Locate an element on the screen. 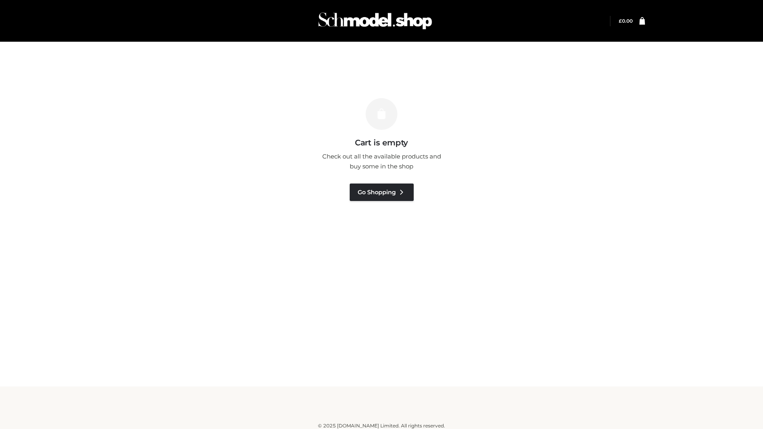  a: £0.00 is located at coordinates (625, 21).